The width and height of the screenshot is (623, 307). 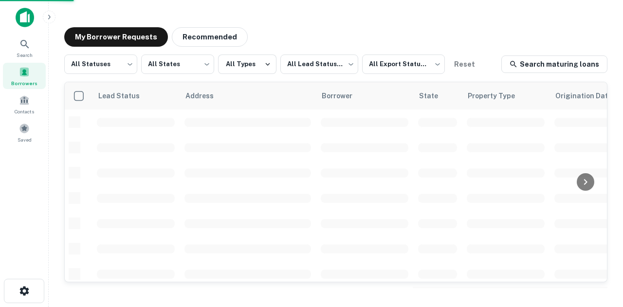 I want to click on a: Search maturing loans, so click(x=554, y=64).